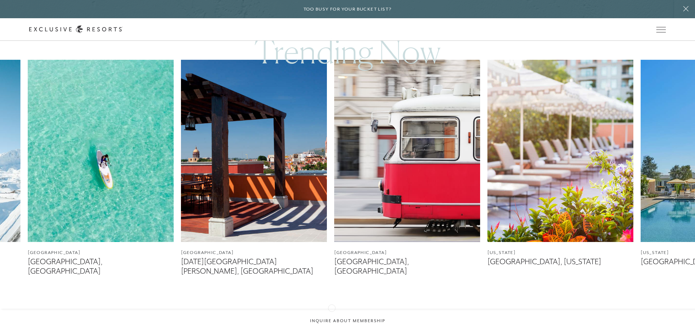 This screenshot has width=695, height=332. Describe the element at coordinates (348, 9) in the screenshot. I see `h6: Too busy for your bucket list?` at that location.